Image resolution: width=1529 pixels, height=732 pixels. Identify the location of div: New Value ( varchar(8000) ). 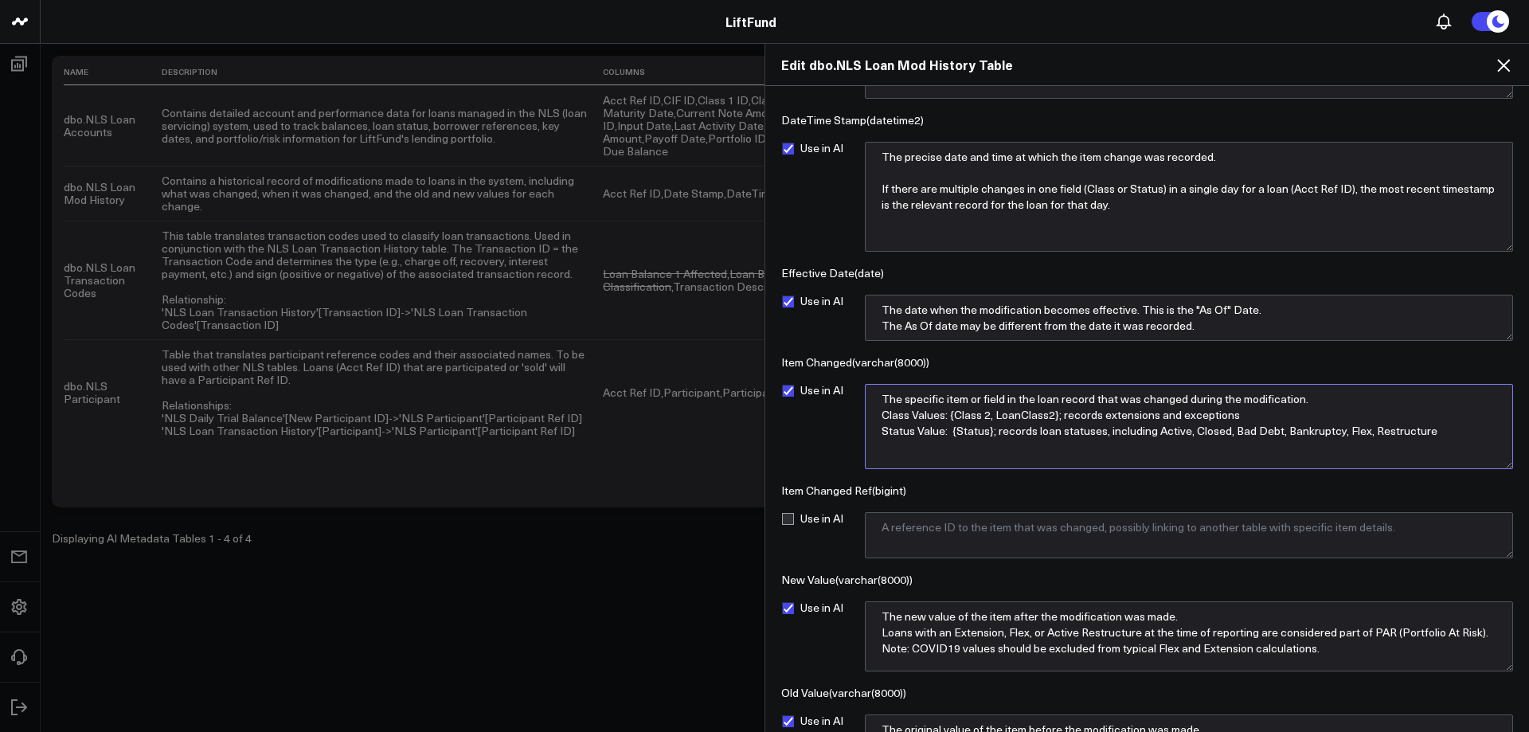
(1147, 580).